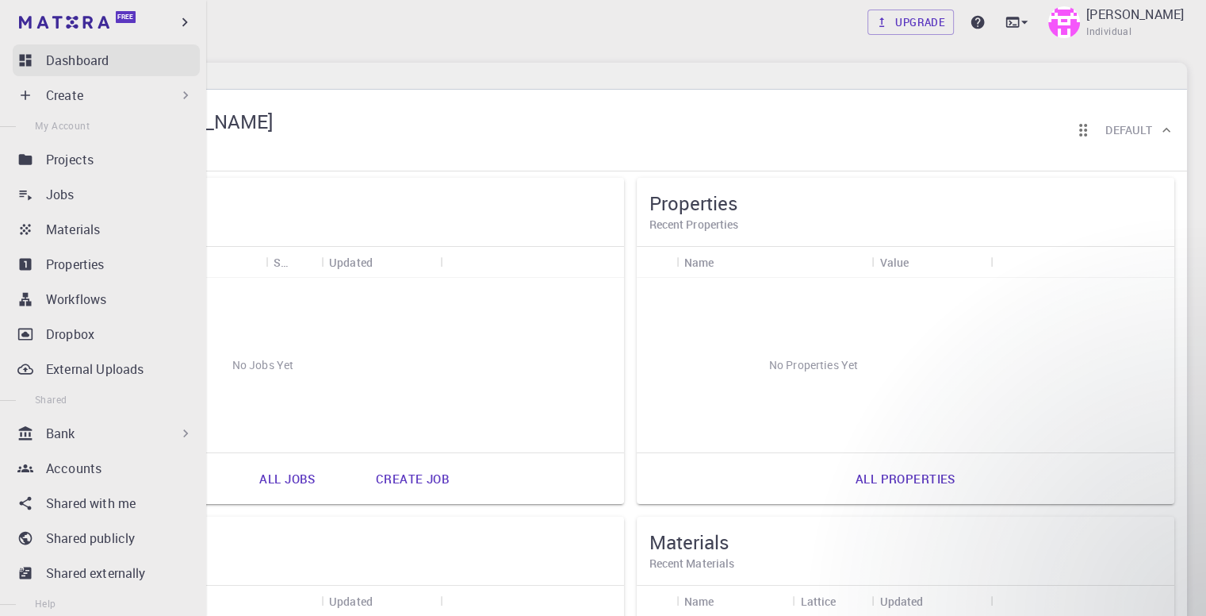  What do you see at coordinates (106, 433) in the screenshot?
I see `div: Bank` at bounding box center [106, 433].